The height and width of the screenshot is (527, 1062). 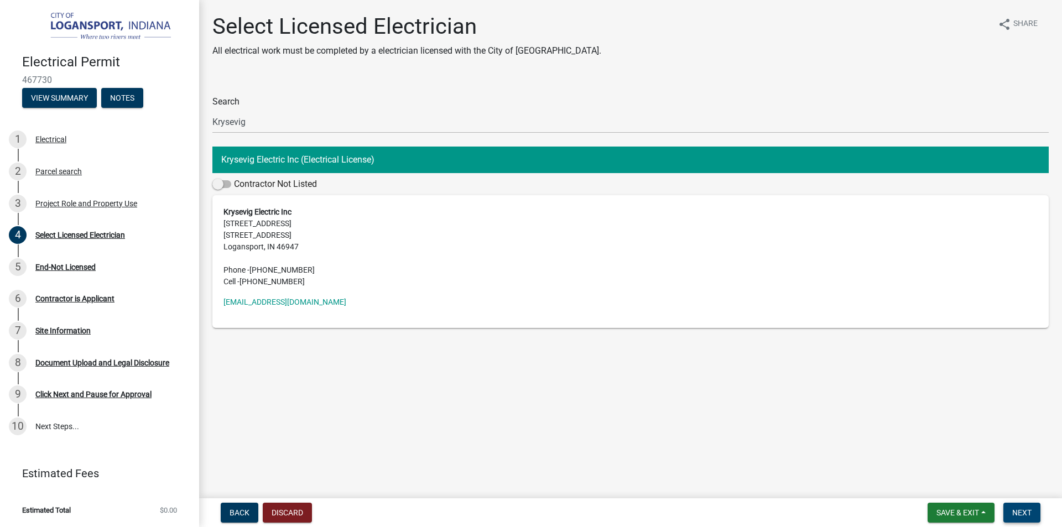 I want to click on div: 5, so click(x=18, y=267).